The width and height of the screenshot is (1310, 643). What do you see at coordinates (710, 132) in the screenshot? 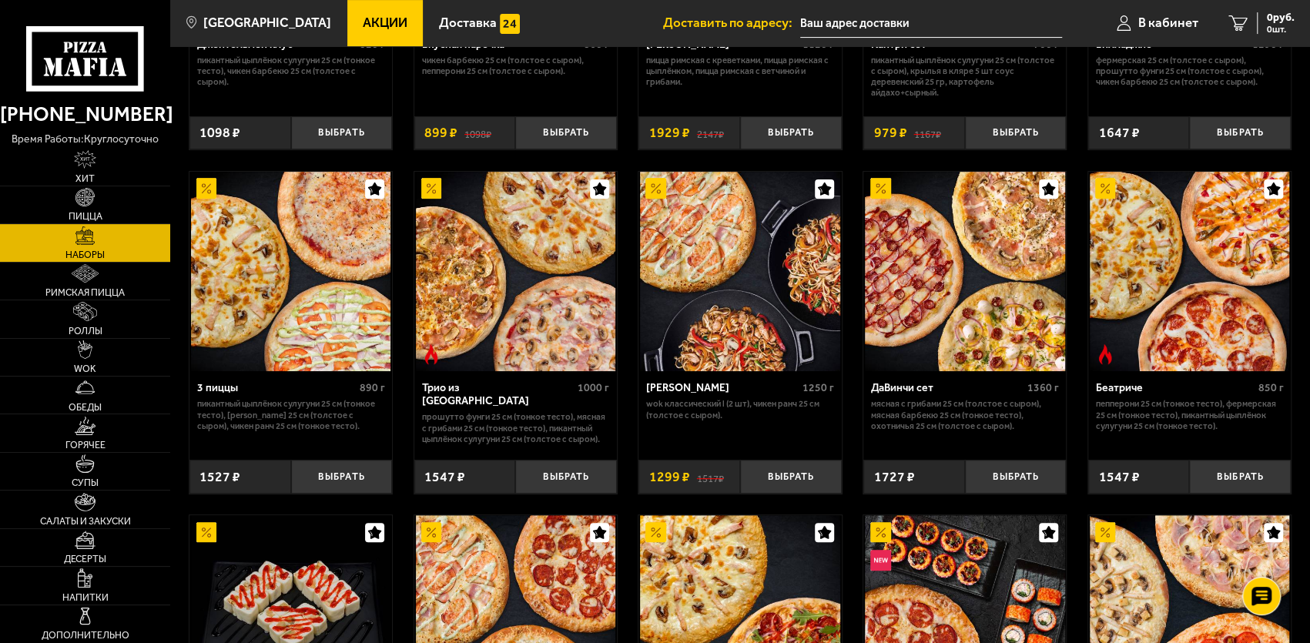
I see `s: 2147 ₽` at bounding box center [710, 132].